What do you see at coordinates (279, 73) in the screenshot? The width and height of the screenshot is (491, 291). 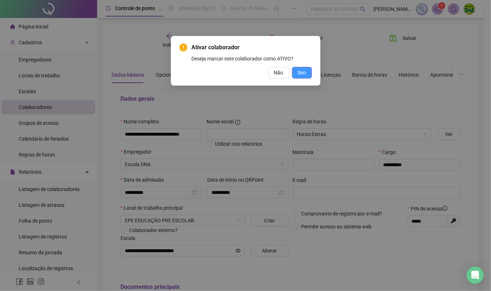 I see `span: Não` at bounding box center [279, 73].